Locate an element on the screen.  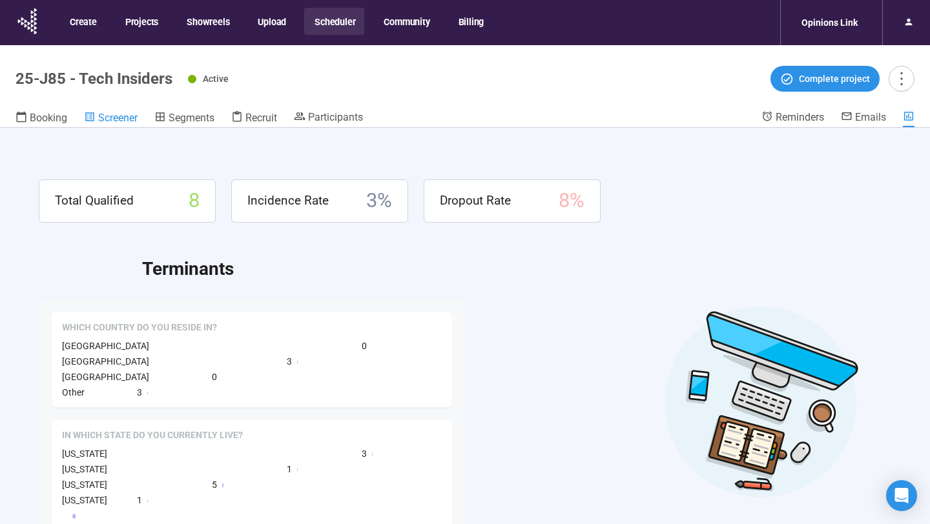
span: Other is located at coordinates (73, 393).